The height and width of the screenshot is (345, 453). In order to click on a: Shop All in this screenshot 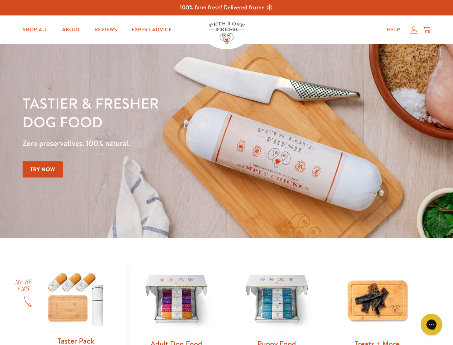, I will do `click(35, 30)`.